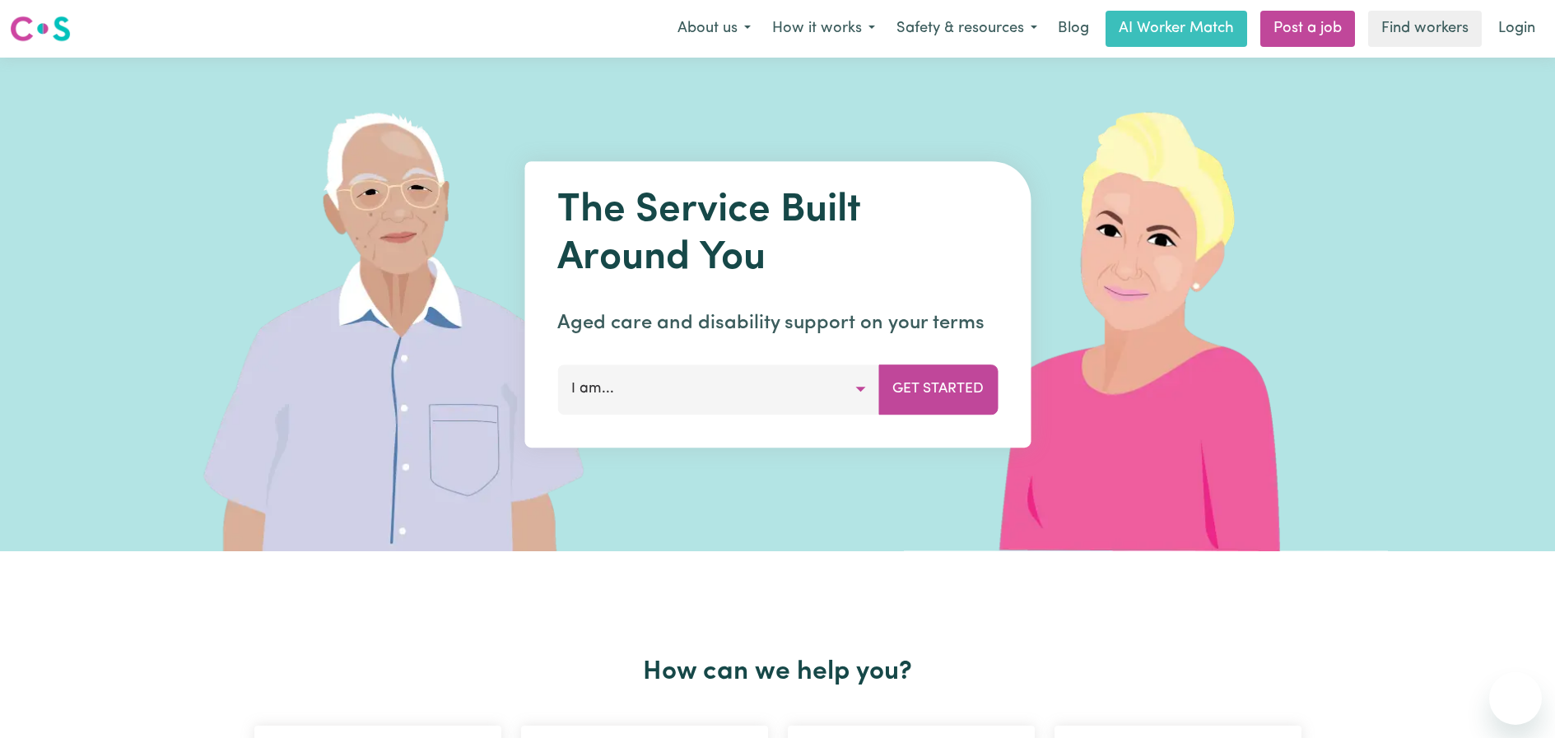  What do you see at coordinates (777, 235) in the screenshot?
I see `h1: The Service Built Around You` at bounding box center [777, 235].